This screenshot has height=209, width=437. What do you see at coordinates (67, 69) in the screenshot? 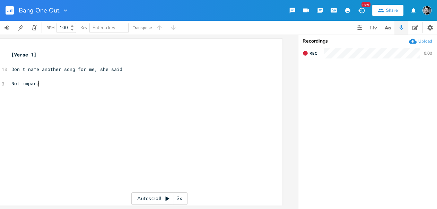
I see `span: Don't name another song for me, she said` at bounding box center [67, 69].